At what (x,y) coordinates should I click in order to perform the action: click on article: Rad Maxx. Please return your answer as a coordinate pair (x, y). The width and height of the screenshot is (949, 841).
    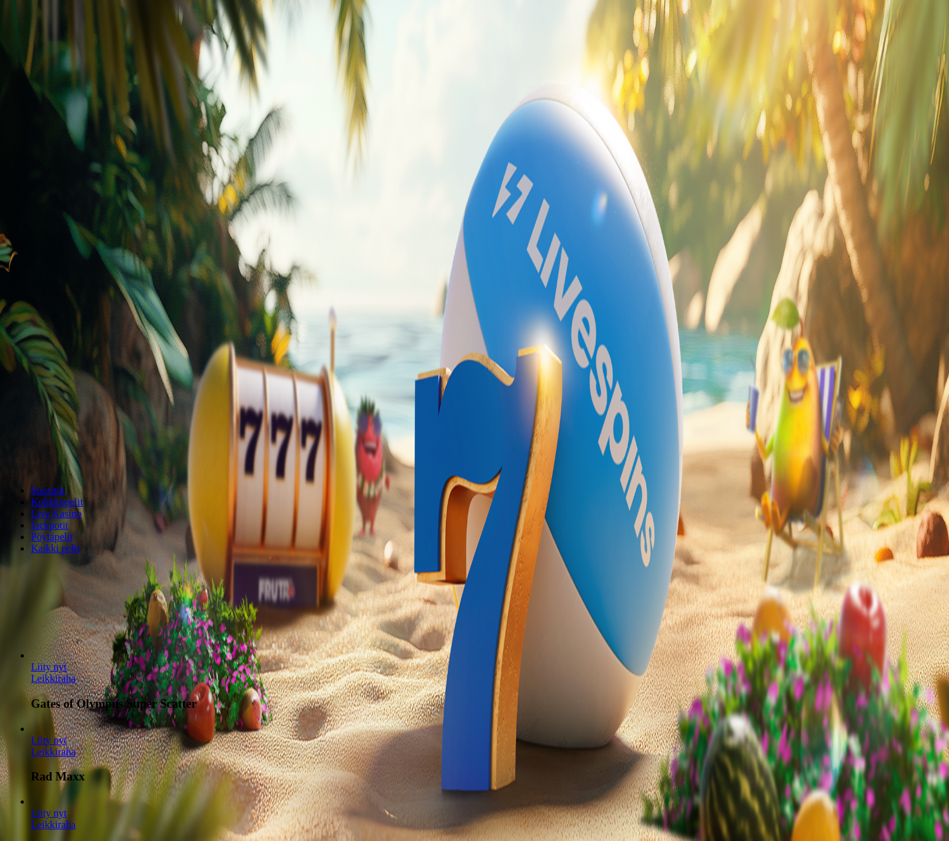
    Looking at the image, I should click on (487, 754).